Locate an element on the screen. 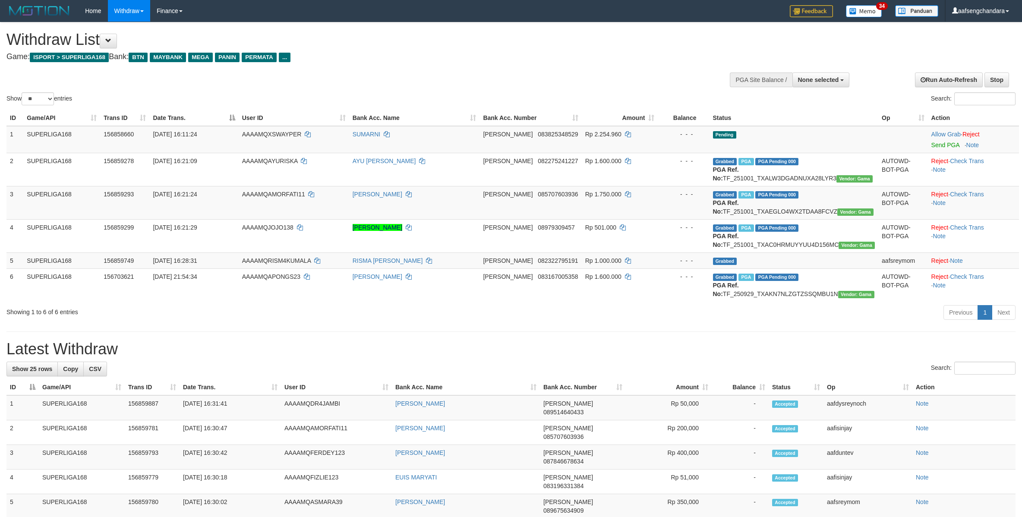 The height and width of the screenshot is (517, 1022). th: Status is located at coordinates (794, 118).